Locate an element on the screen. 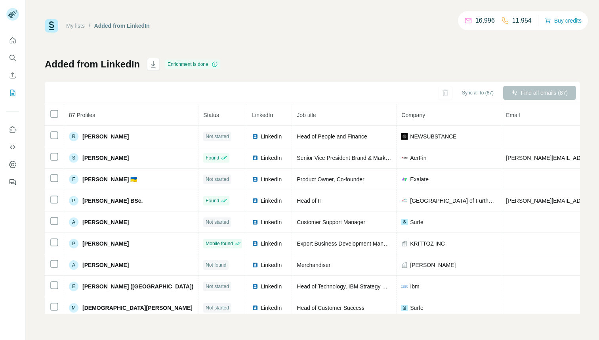 This screenshot has width=599, height=340. span: Exalate is located at coordinates (419, 179).